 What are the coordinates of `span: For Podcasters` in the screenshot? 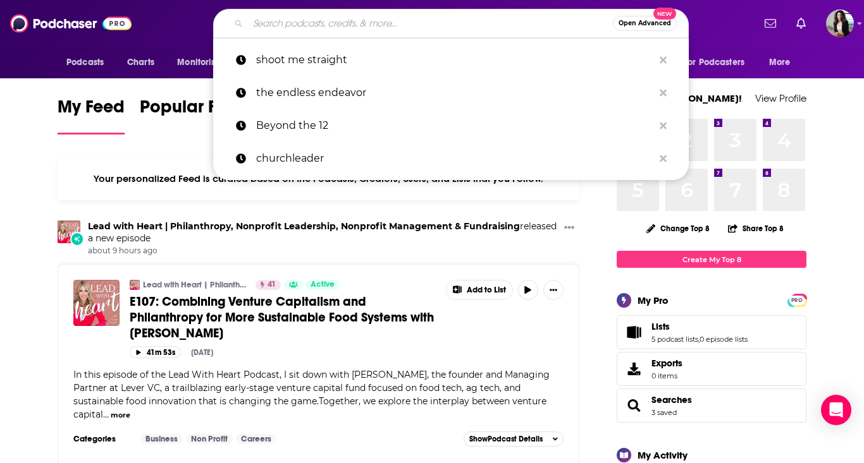 It's located at (714, 63).